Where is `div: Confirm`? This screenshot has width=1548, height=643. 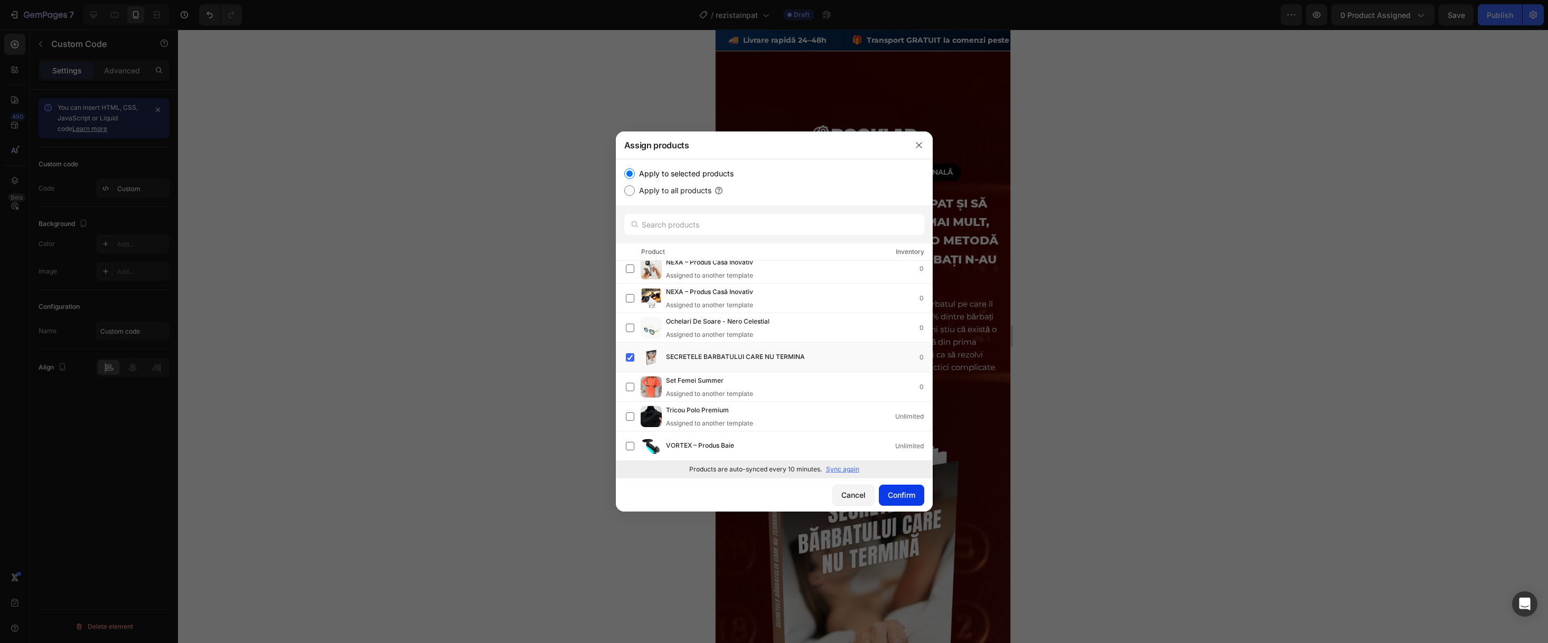 div: Confirm is located at coordinates (901, 495).